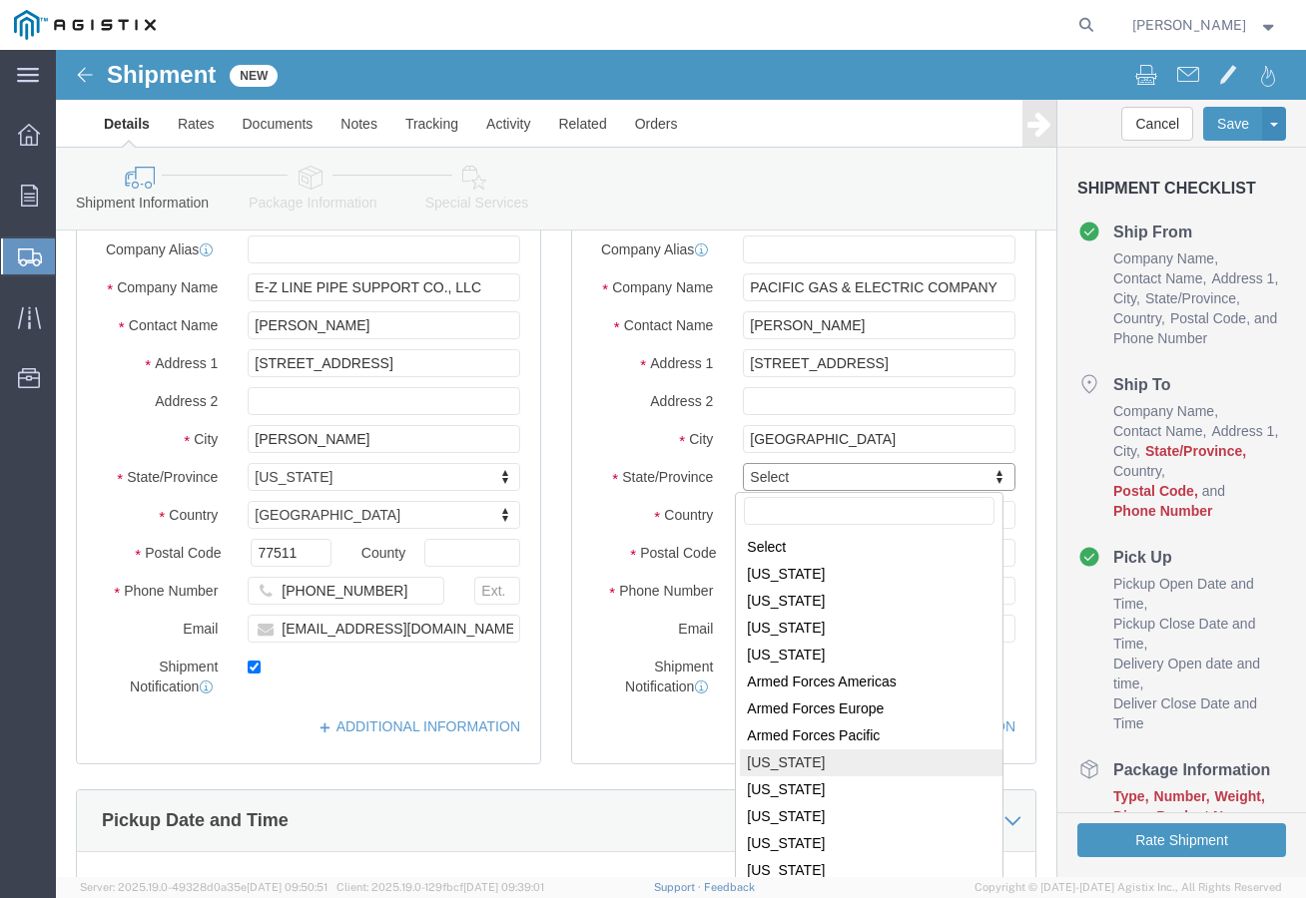  I want to click on span: Client: 2025.19.0-129fbcf, so click(440, 887).